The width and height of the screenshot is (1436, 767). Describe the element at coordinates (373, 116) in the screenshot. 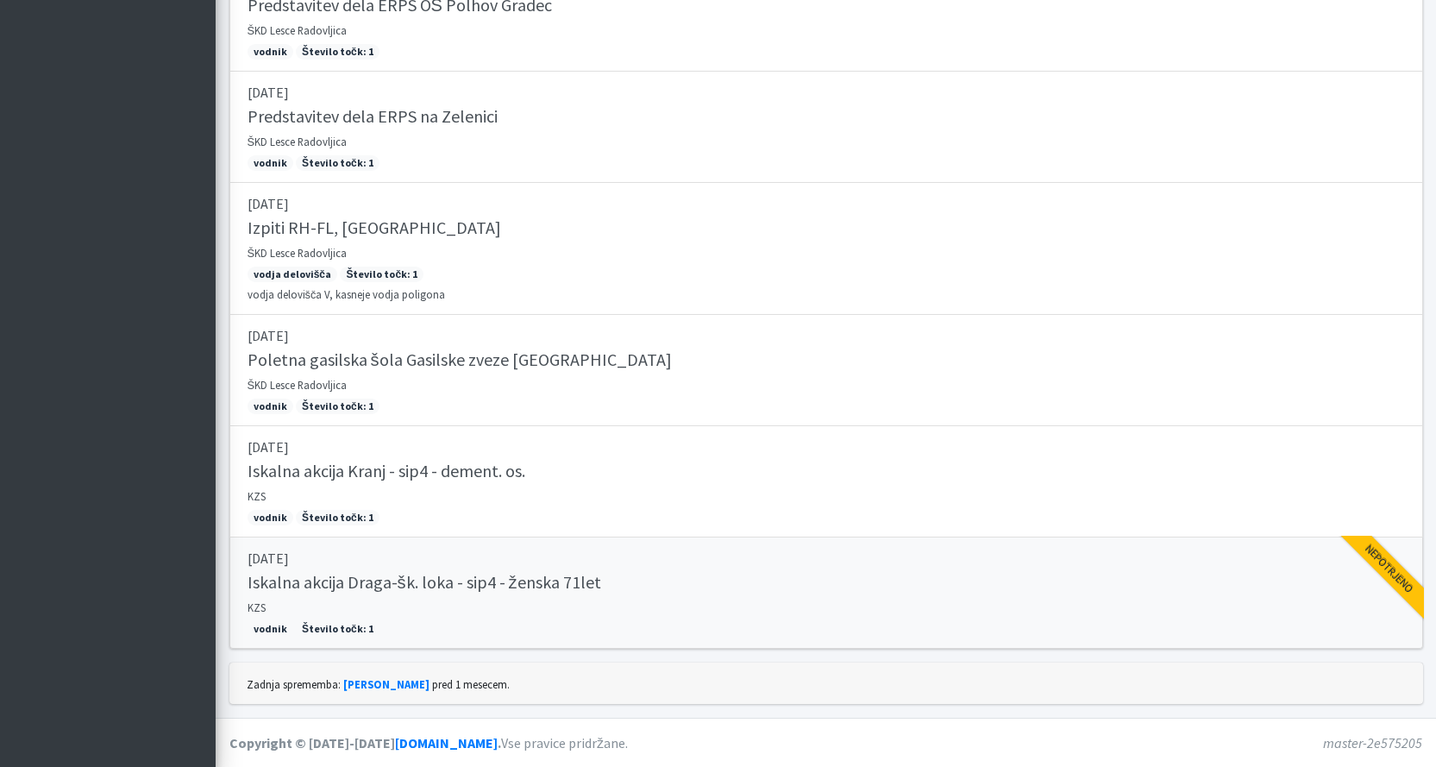

I see `h5: Predstavitev dela ERPS na Zelenici` at that location.